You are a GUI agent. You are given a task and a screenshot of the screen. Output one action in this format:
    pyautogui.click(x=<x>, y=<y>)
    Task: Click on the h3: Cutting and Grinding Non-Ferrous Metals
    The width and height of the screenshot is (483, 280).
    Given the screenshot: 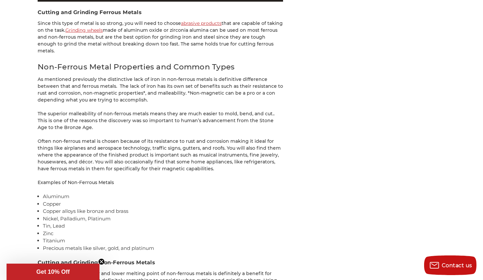 What is the action you would take?
    pyautogui.click(x=160, y=262)
    